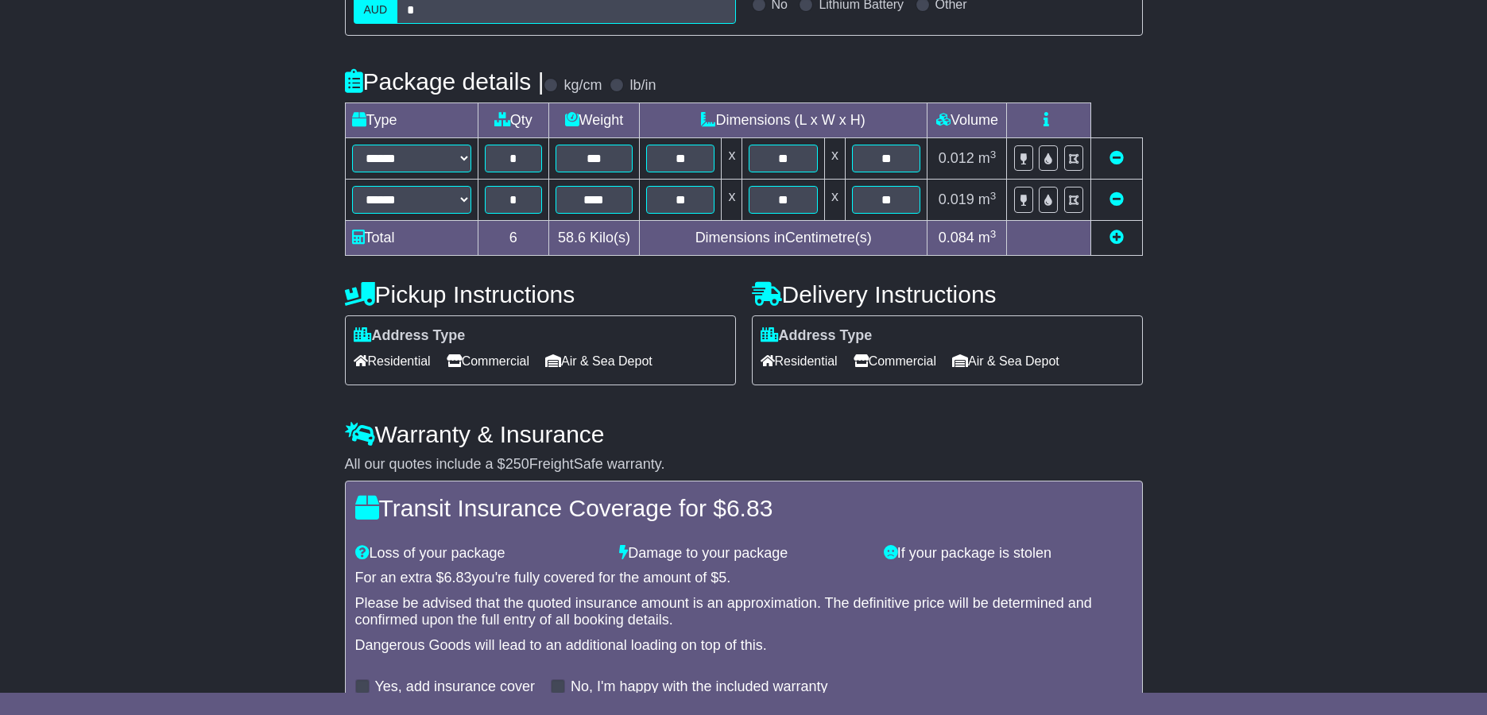 This screenshot has width=1487, height=715. I want to click on span: 0.084, so click(956, 238).